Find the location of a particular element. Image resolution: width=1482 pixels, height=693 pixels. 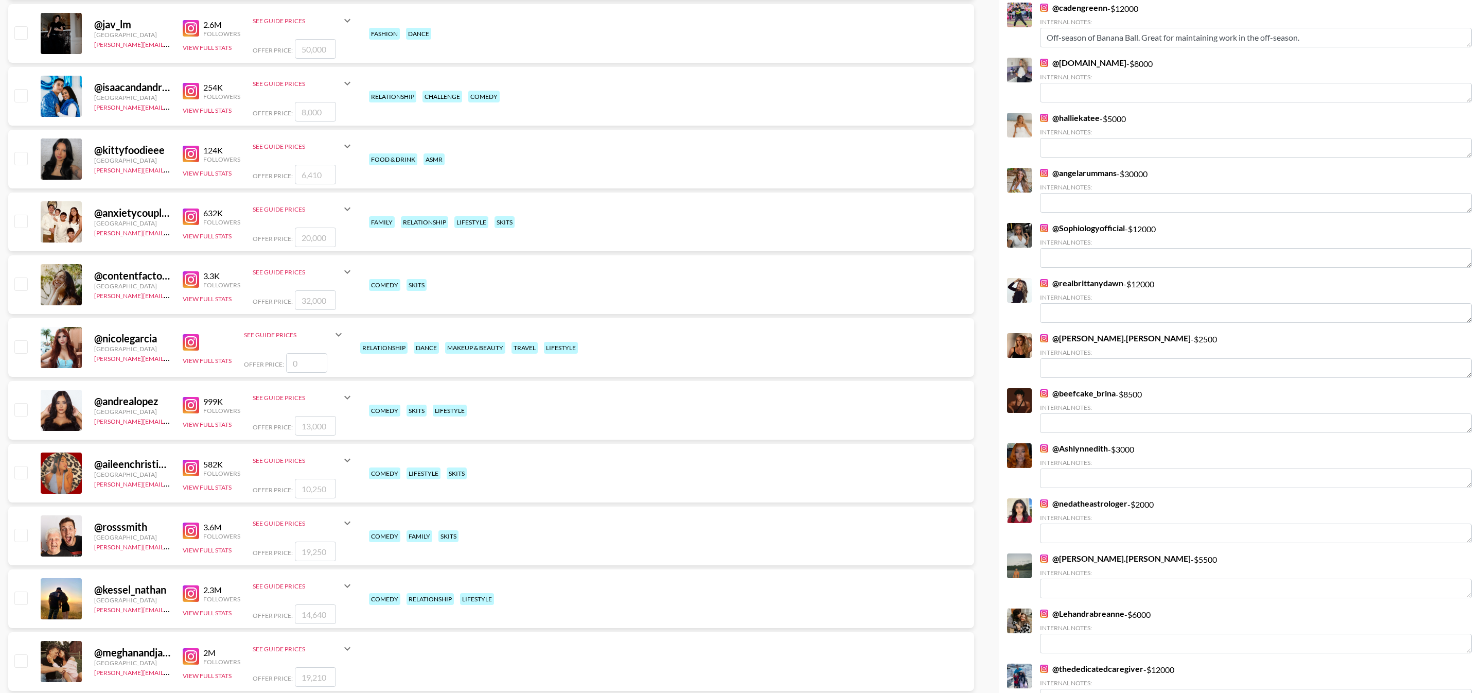

div: 2.3M is located at coordinates (222, 590).